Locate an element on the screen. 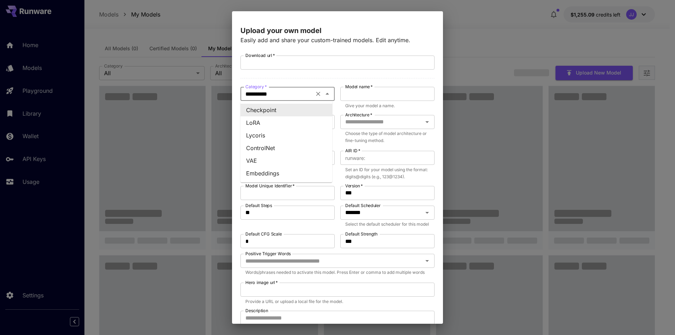 This screenshot has width=675, height=335. li: VAE is located at coordinates (286, 161).